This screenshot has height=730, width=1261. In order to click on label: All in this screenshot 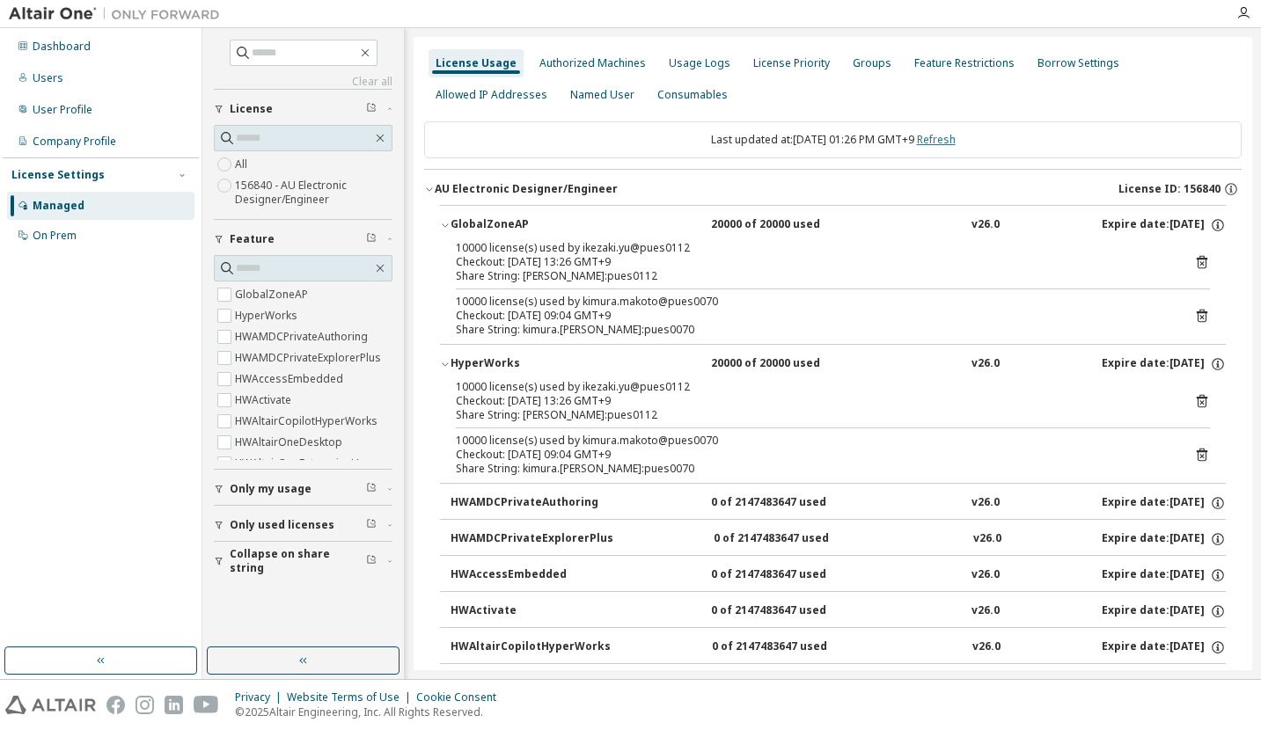, I will do `click(243, 165)`.